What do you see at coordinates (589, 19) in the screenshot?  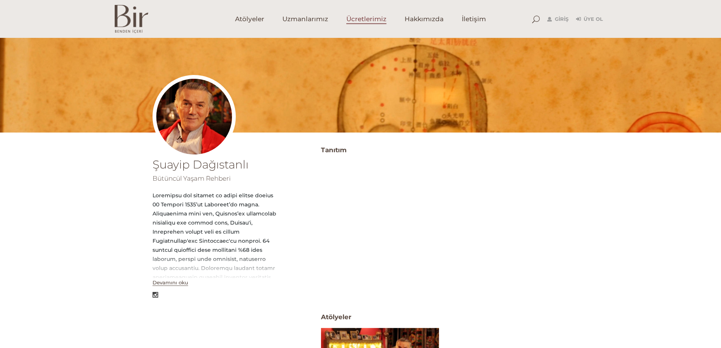 I see `a: Üye Ol` at bounding box center [589, 19].